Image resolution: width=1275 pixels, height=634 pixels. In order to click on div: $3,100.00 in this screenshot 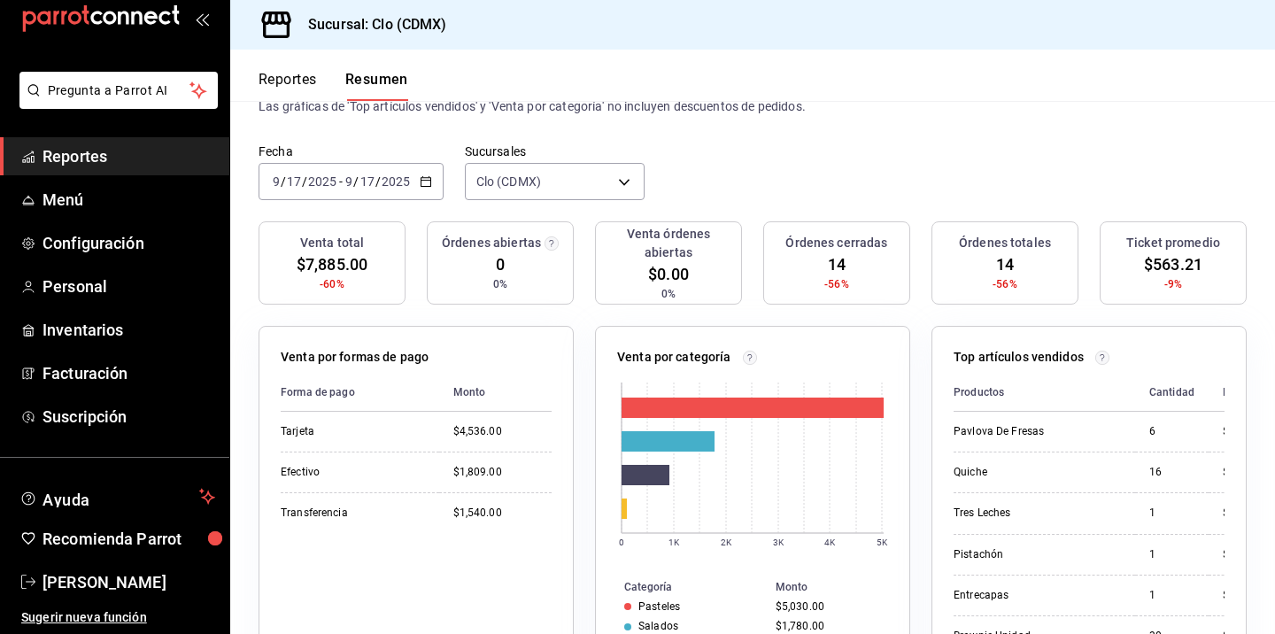, I will do `click(1247, 431)`.